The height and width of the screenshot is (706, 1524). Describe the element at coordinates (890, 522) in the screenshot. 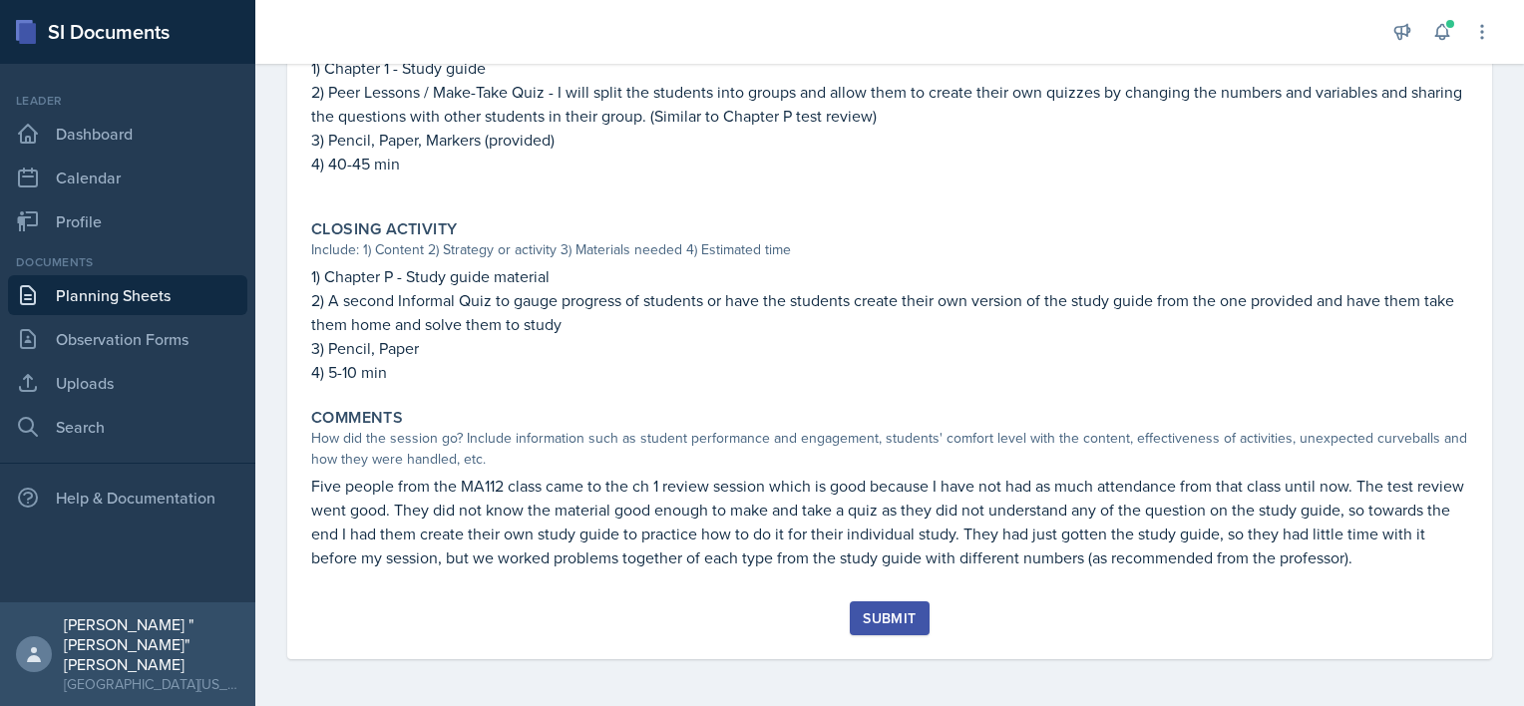

I see `p: Five people from the MA112 class came to the ch 1 review session which is good because I have not...` at that location.